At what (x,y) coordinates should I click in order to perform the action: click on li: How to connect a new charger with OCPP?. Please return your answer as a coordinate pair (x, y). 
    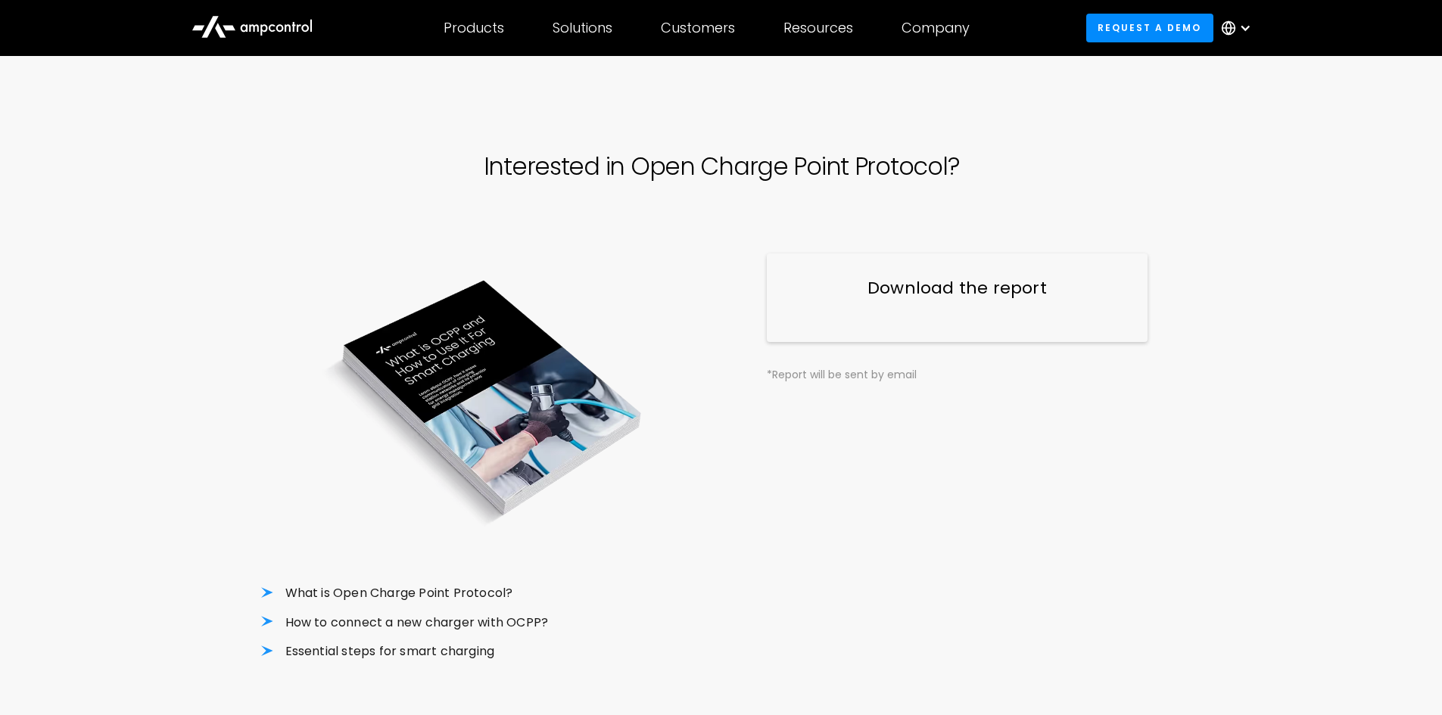
    Looking at the image, I should click on (485, 623).